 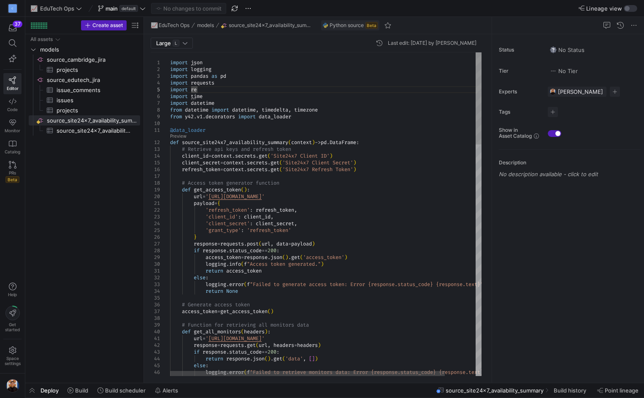 I want to click on img: No status, so click(x=554, y=50).